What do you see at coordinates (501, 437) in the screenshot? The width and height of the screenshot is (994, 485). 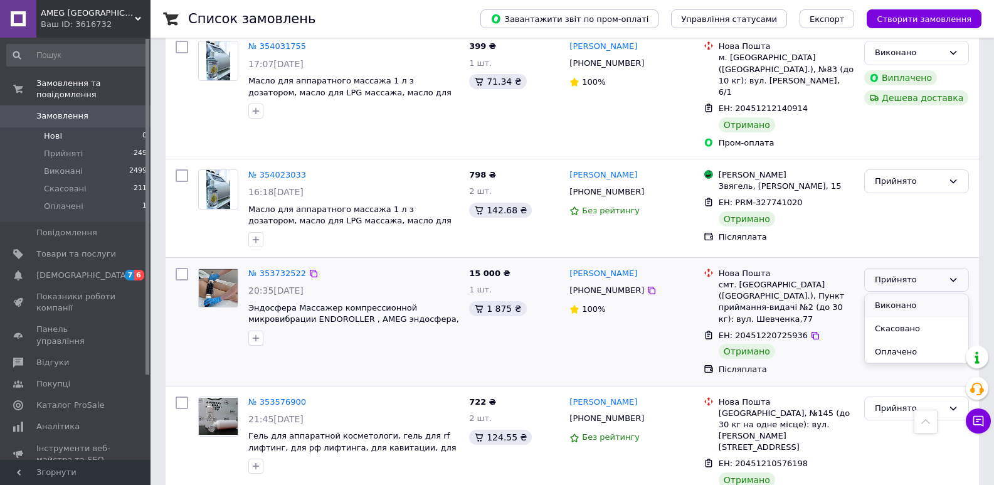 I see `div: 124.55 ₴` at bounding box center [501, 437].